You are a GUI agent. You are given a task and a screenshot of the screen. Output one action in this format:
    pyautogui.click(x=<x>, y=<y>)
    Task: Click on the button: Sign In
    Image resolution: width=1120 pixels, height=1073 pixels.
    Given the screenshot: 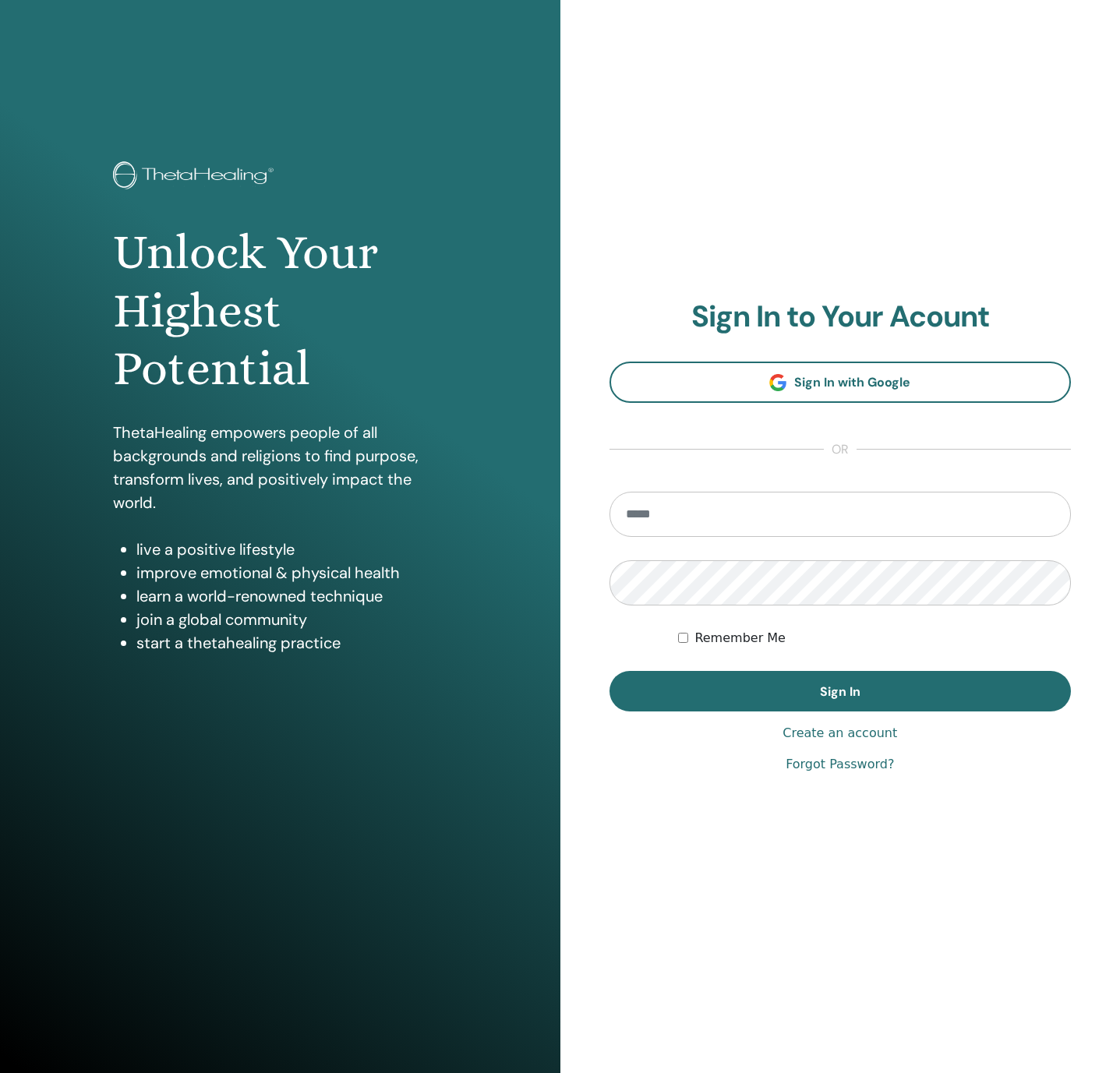 What is the action you would take?
    pyautogui.click(x=840, y=691)
    